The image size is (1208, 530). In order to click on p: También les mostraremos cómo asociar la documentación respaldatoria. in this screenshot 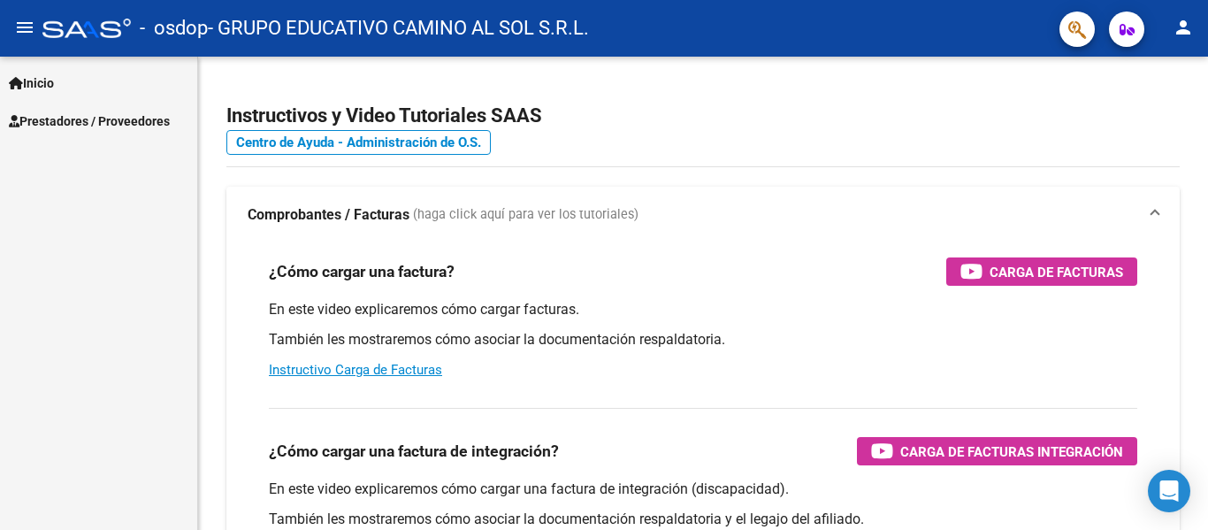, I will do `click(703, 340)`.